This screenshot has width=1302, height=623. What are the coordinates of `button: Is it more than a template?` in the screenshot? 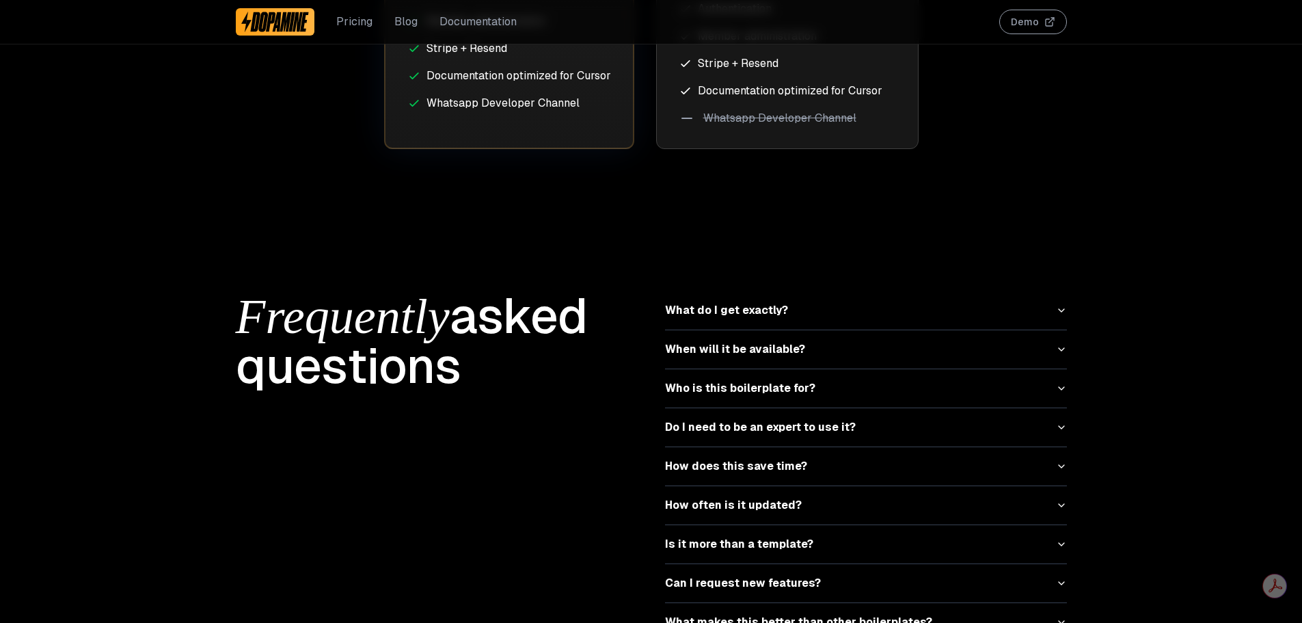 It's located at (866, 544).